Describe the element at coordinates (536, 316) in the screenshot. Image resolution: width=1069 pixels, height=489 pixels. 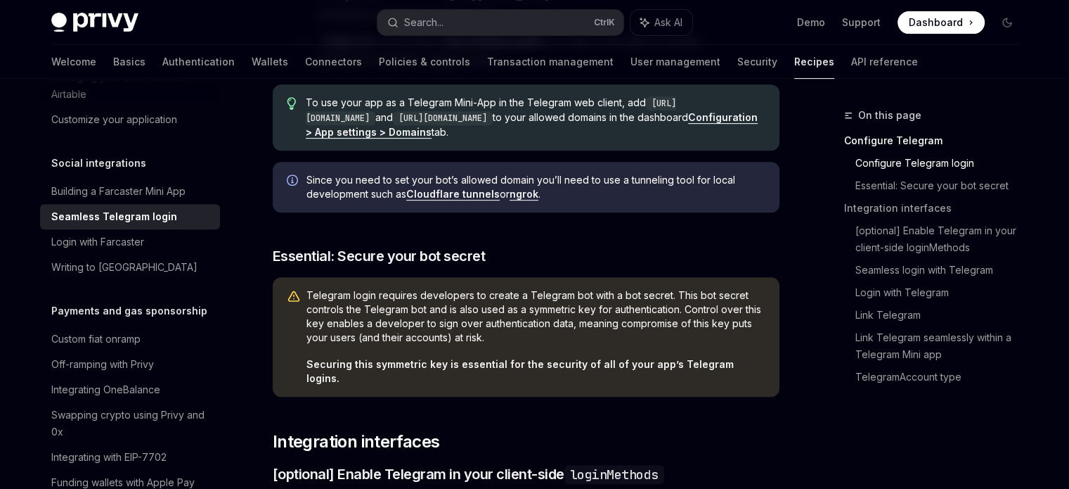
I see `span: Telegram login requires developers to create a Telegram bot with a bot secret. This bot secret co...` at that location.